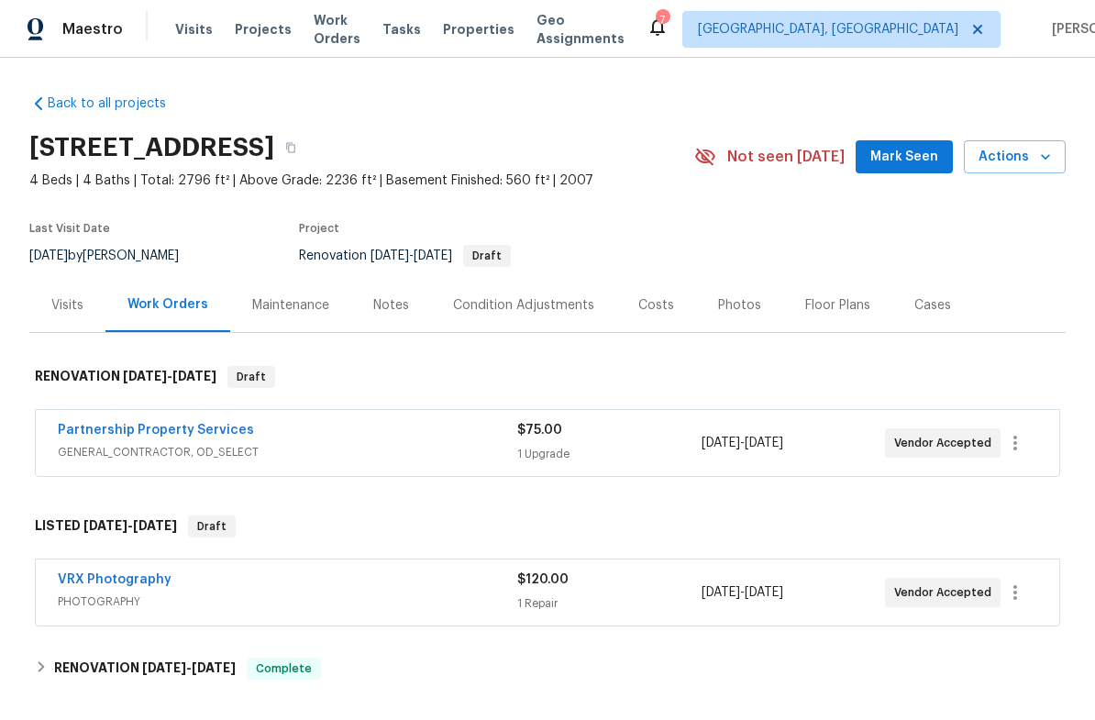 The image size is (1095, 720). What do you see at coordinates (67, 305) in the screenshot?
I see `div: Visits` at bounding box center [67, 305].